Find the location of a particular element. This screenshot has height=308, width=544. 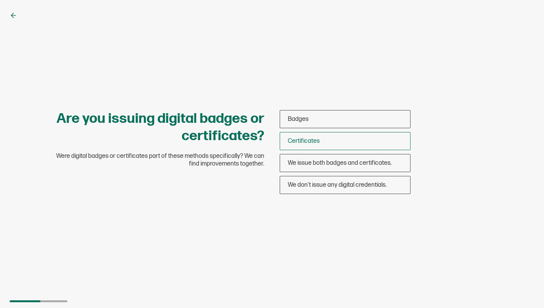

div: Chat Widget is located at coordinates (525, 289).